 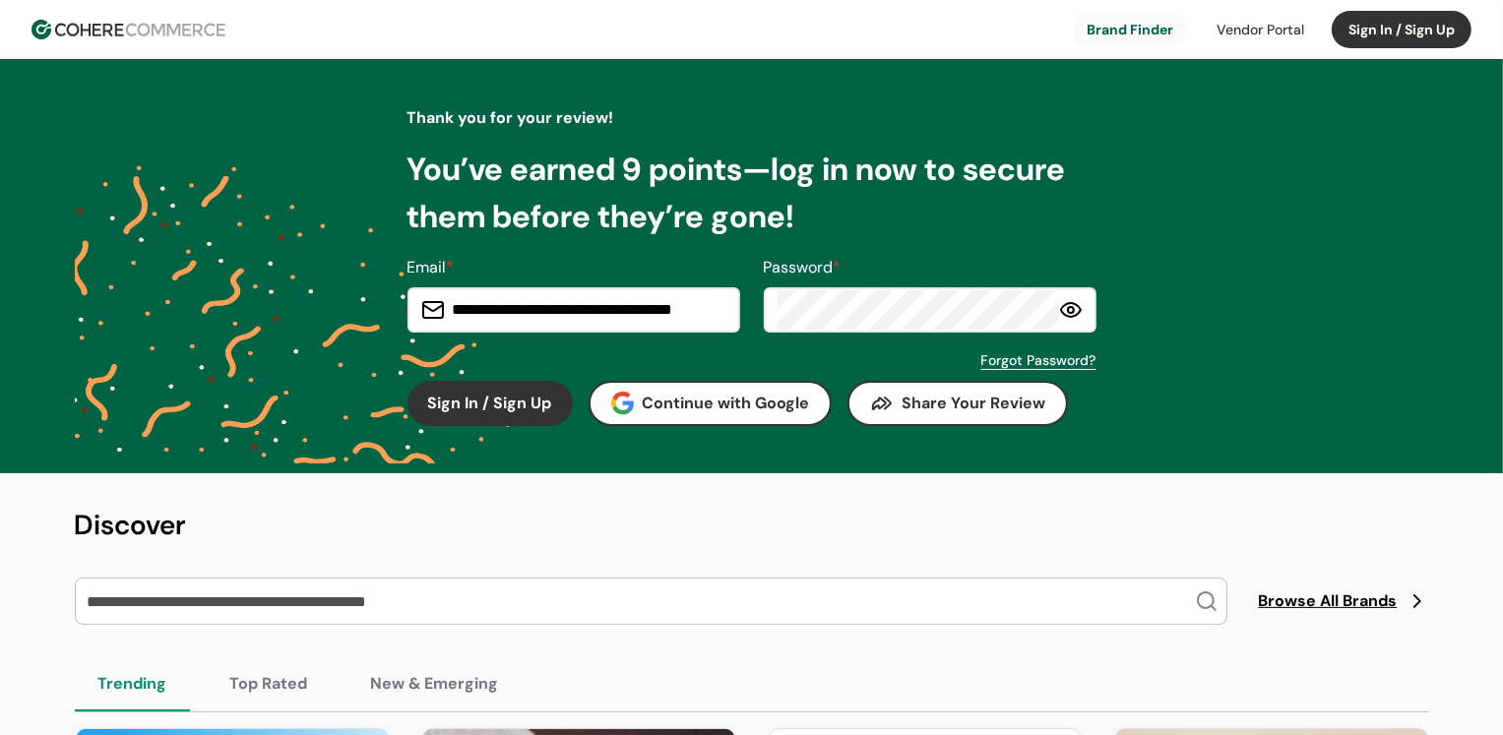 I want to click on span: Email, so click(x=427, y=267).